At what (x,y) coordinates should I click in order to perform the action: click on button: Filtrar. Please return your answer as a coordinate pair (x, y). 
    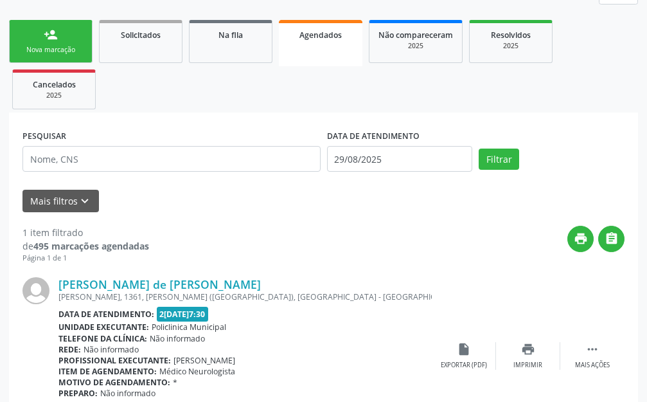
    Looking at the image, I should click on (499, 159).